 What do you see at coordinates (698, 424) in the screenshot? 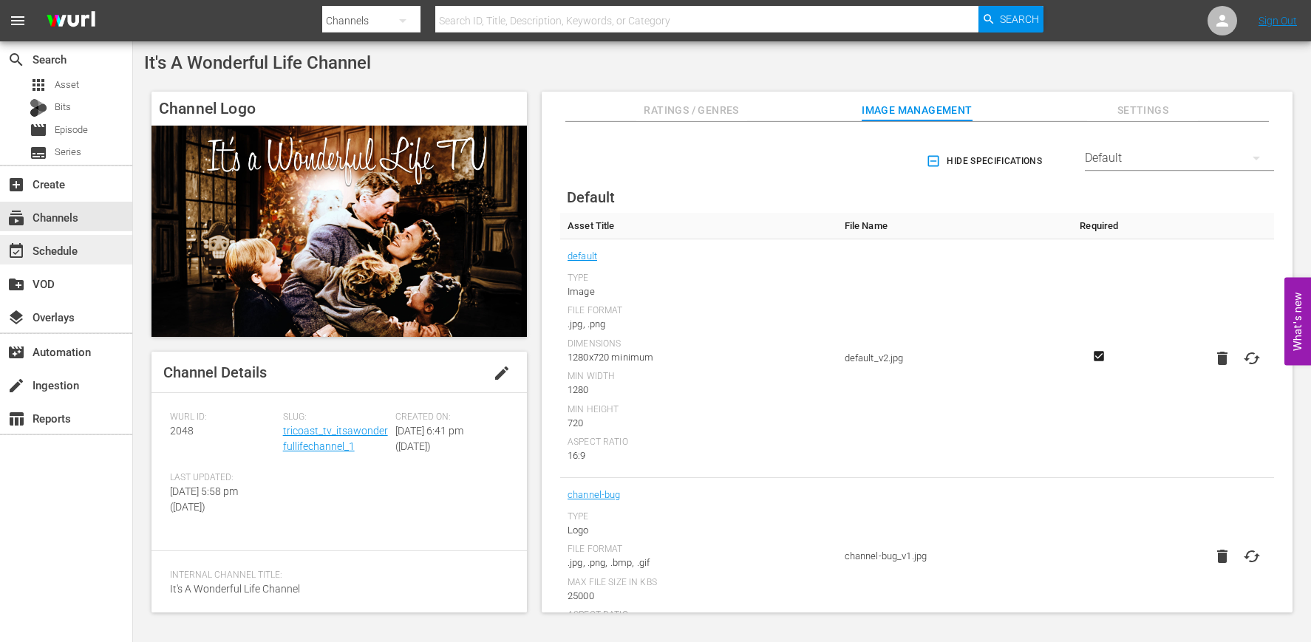
I see `div: 720` at bounding box center [698, 424].